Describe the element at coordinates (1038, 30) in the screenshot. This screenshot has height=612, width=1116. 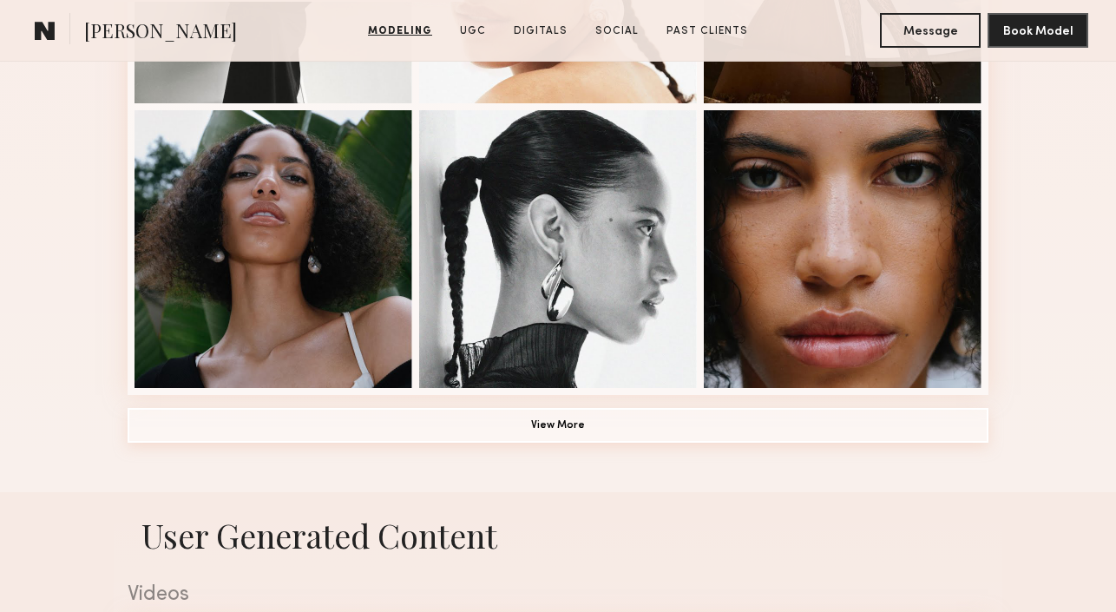
I see `button: Book Model` at that location.